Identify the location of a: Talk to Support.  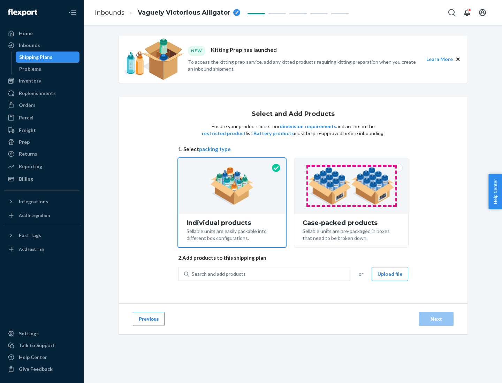
(42, 346).